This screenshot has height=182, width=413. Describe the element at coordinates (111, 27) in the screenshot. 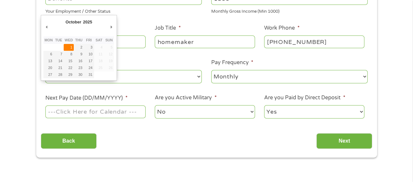

I see `button: Next Month` at that location.